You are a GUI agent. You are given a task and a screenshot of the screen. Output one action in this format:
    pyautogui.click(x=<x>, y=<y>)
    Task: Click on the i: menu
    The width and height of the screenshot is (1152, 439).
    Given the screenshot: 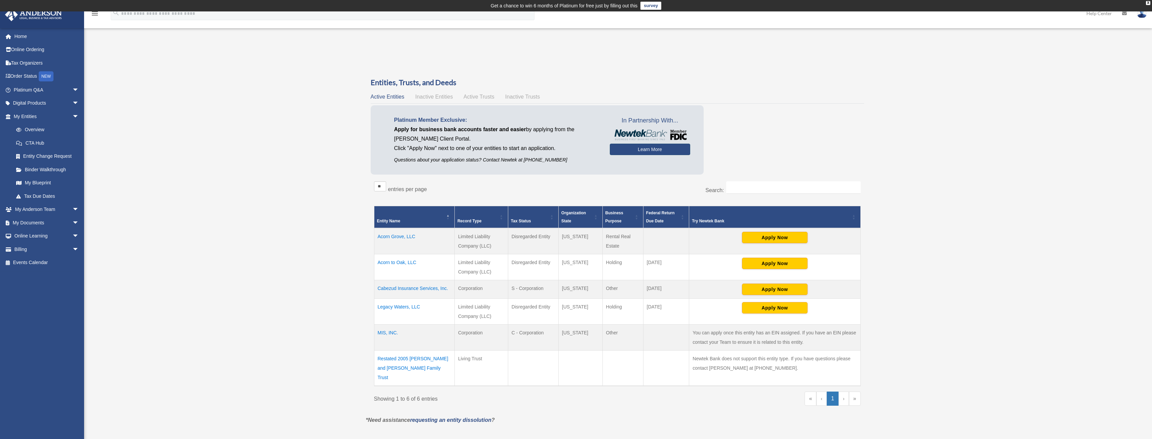 What is the action you would take?
    pyautogui.click(x=95, y=13)
    